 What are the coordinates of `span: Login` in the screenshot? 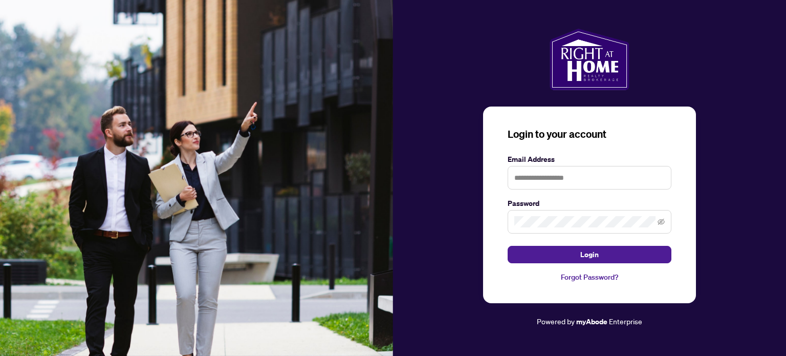 It's located at (590, 254).